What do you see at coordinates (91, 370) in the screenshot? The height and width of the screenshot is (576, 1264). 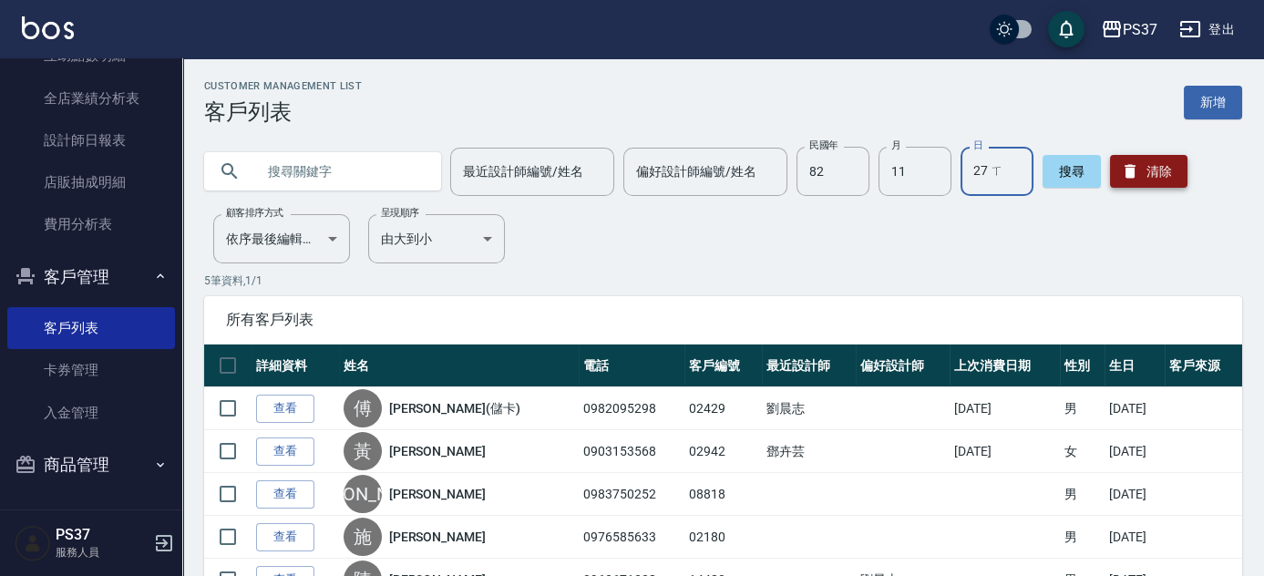 I see `a: 卡券管理` at bounding box center [91, 370].